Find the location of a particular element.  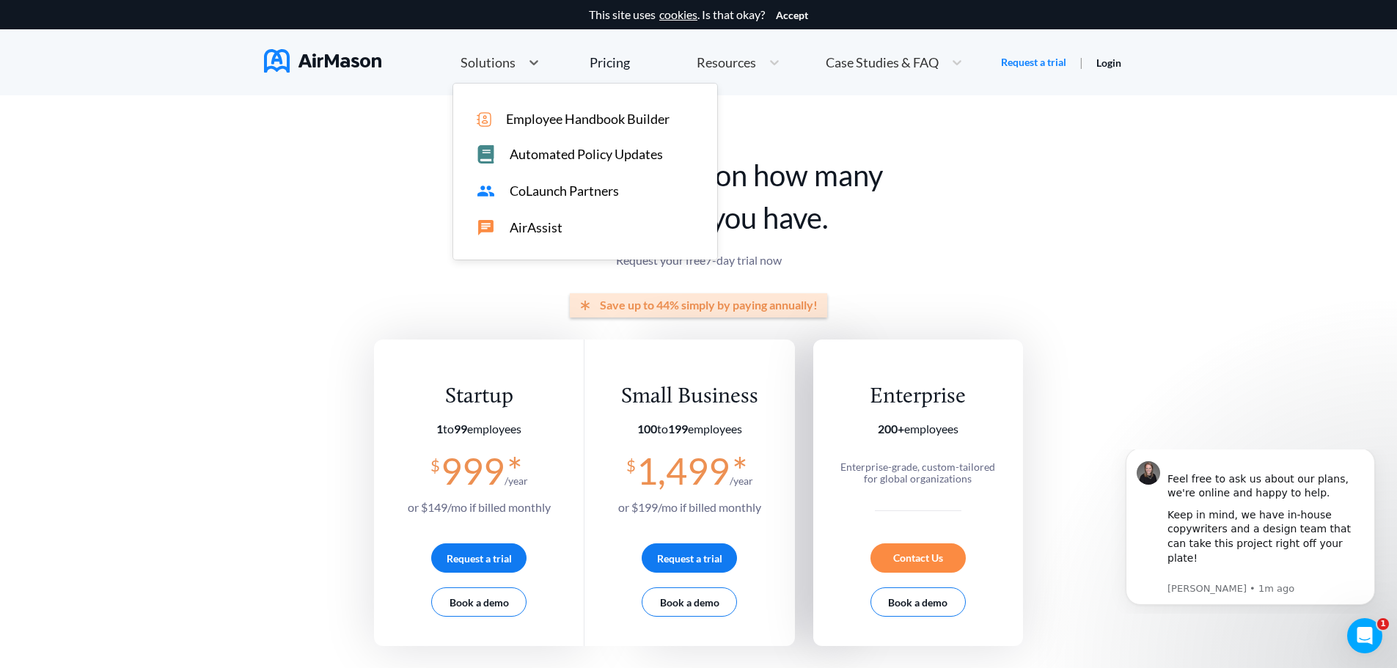

span: 999 is located at coordinates (472, 471).